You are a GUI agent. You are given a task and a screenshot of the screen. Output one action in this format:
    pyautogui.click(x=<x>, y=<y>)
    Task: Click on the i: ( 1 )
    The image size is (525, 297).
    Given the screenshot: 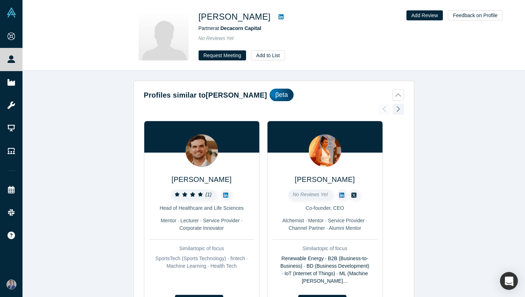 What is the action you would take?
    pyautogui.click(x=208, y=194)
    